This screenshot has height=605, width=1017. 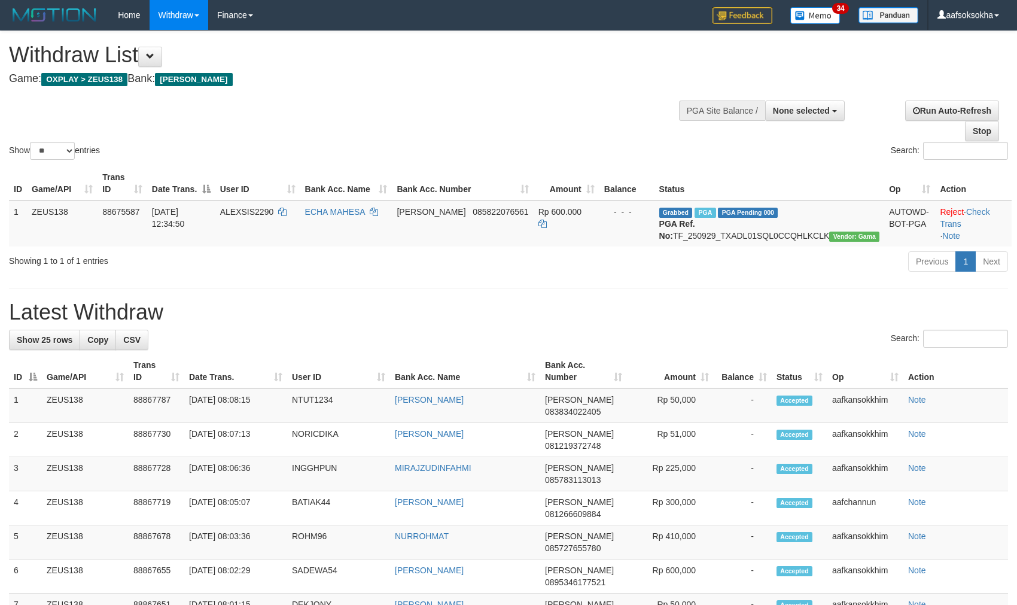 I want to click on th: Balance, so click(x=627, y=183).